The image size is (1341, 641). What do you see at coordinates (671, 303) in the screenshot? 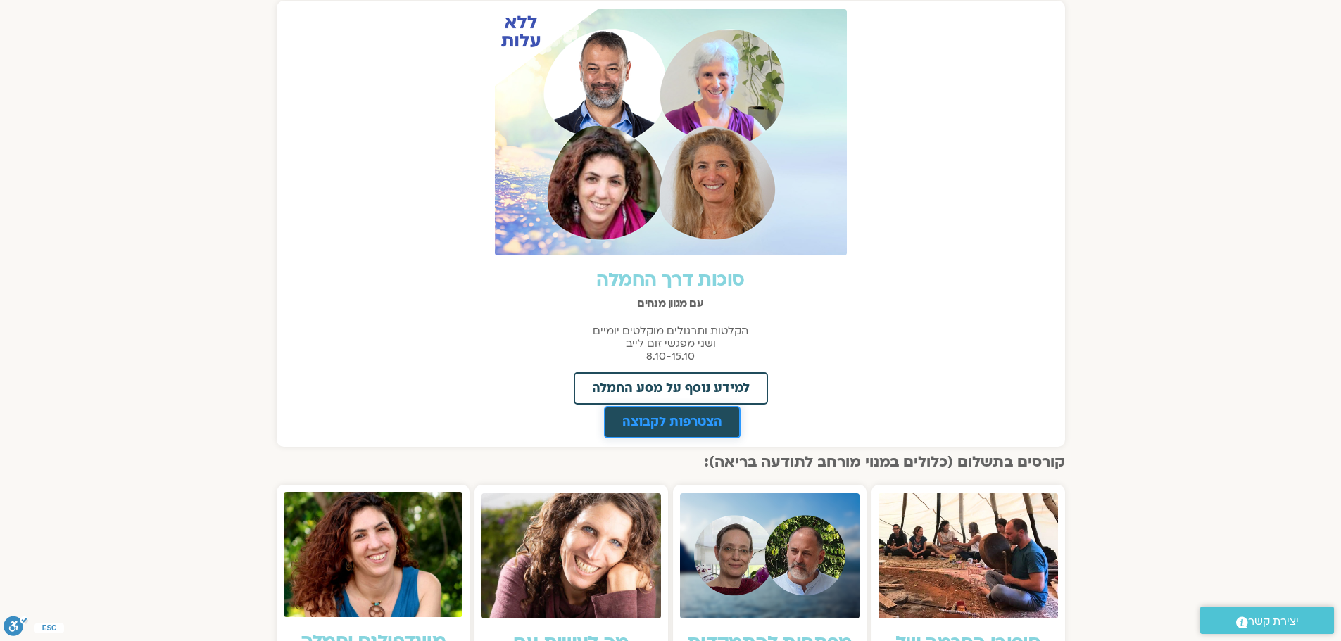
I see `h2: עם מגוון מנחים` at bounding box center [671, 303].